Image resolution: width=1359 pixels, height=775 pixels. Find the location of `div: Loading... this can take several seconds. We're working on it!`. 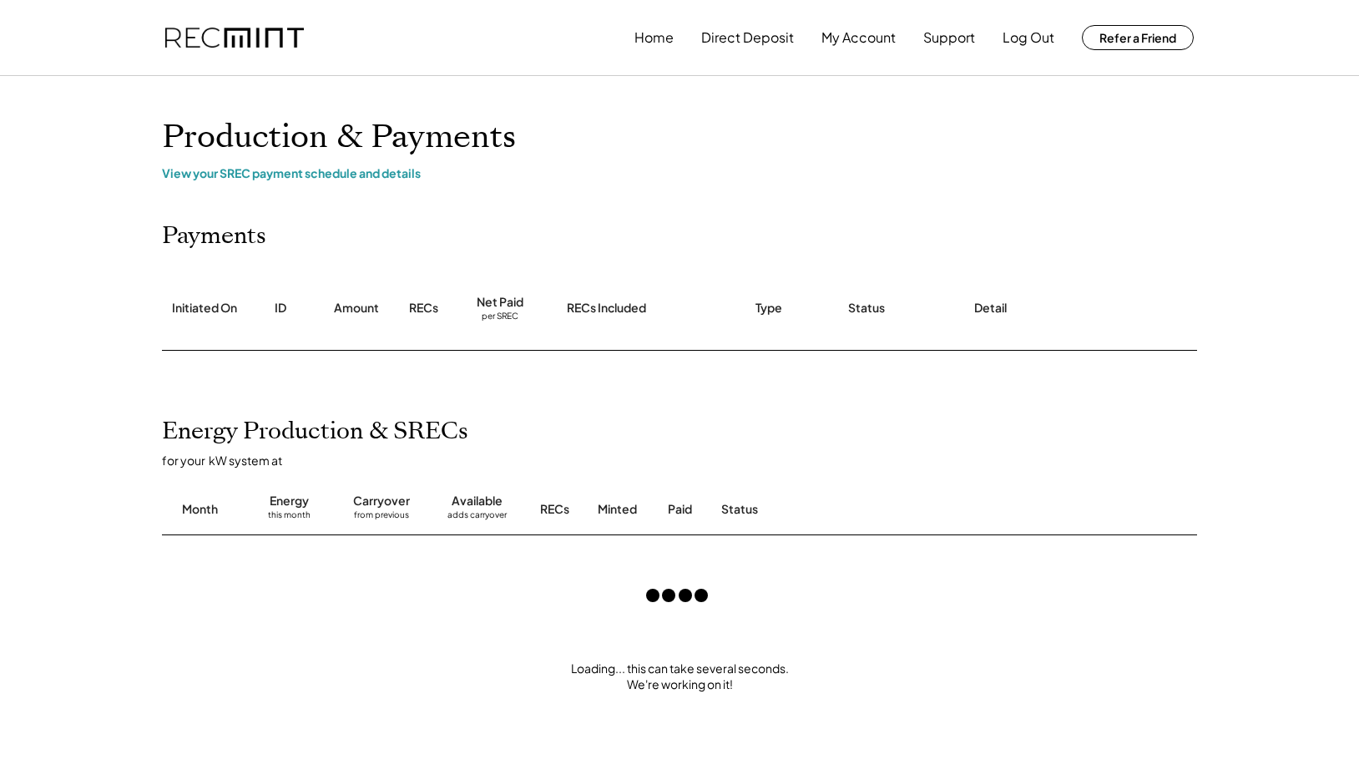

div: Loading... this can take several seconds. We're working on it! is located at coordinates (680, 676).